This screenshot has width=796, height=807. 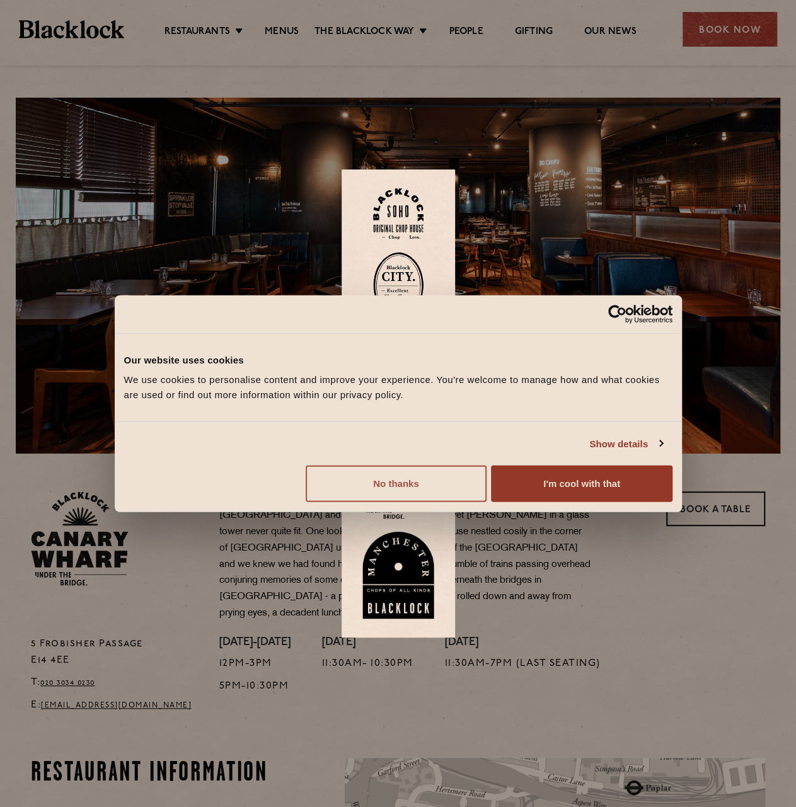 What do you see at coordinates (398, 576) in the screenshot?
I see `img: BL_Manchester_Logo-bleed.png` at bounding box center [398, 576].